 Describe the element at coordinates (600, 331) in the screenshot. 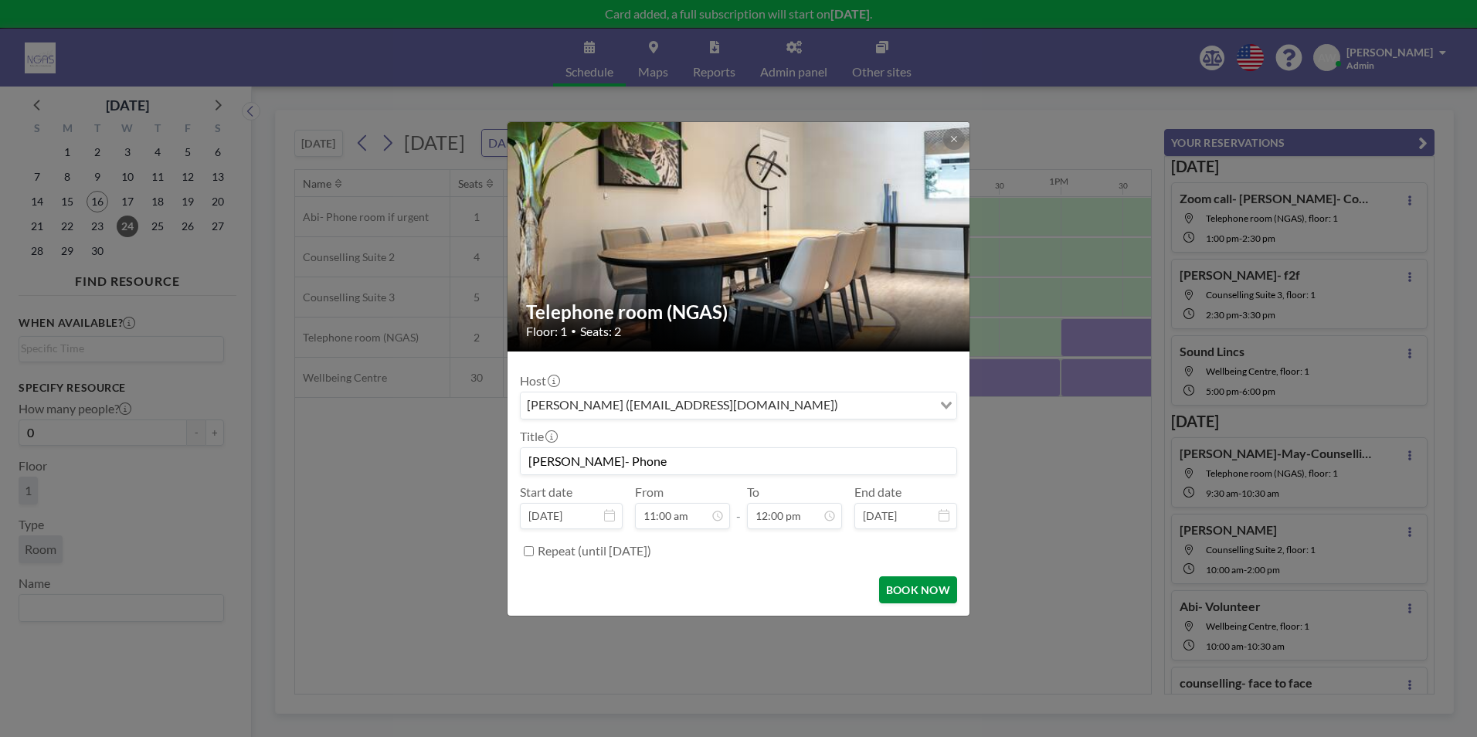

I see `span: Seats: 2` at that location.